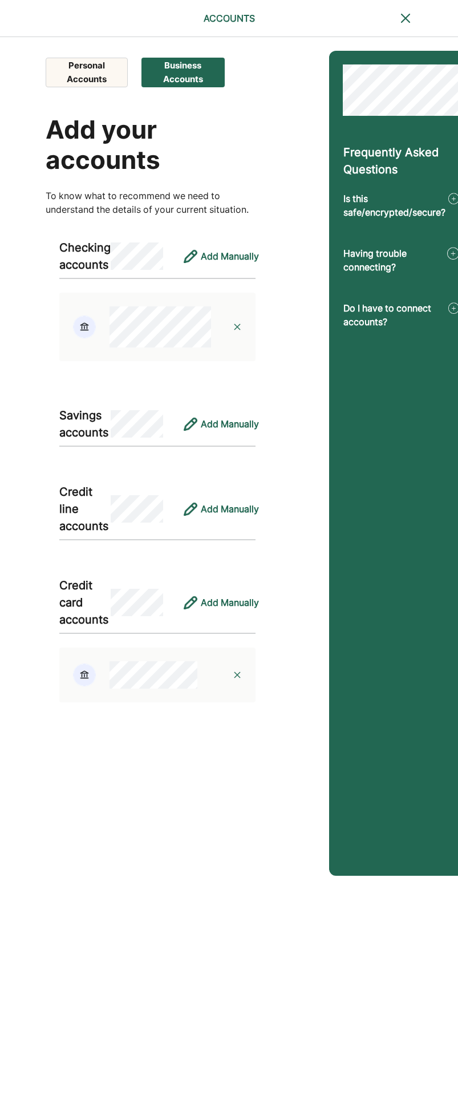 This screenshot has height=1100, width=458. Describe the element at coordinates (85, 603) in the screenshot. I see `div: Credit card accounts` at that location.